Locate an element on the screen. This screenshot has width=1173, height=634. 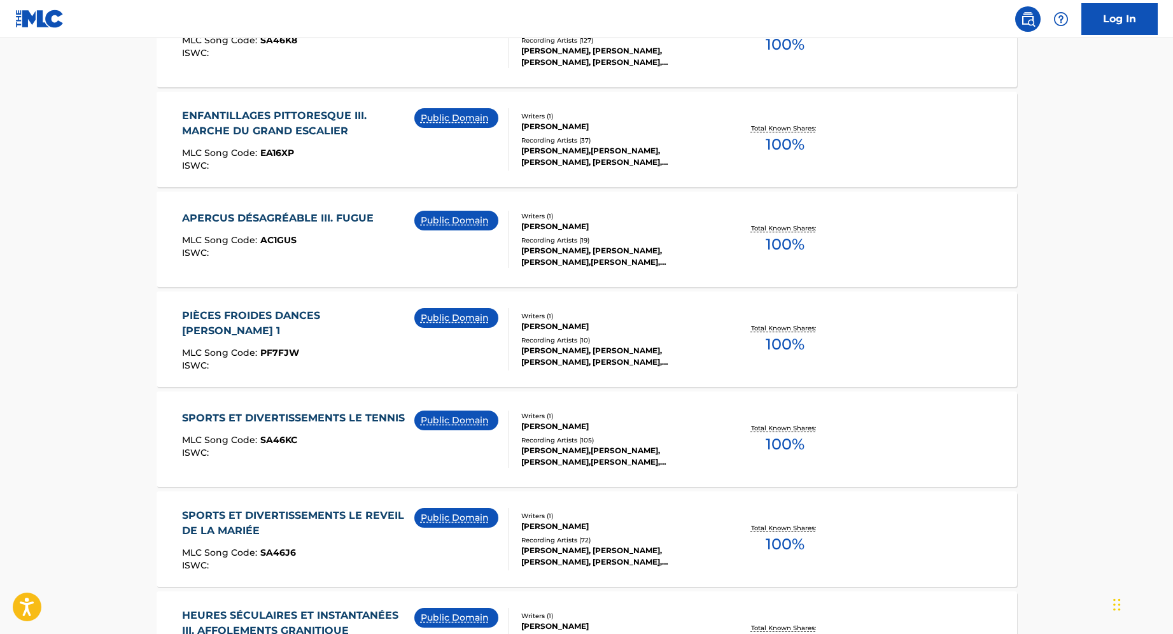
div: Drag is located at coordinates (1117, 604).